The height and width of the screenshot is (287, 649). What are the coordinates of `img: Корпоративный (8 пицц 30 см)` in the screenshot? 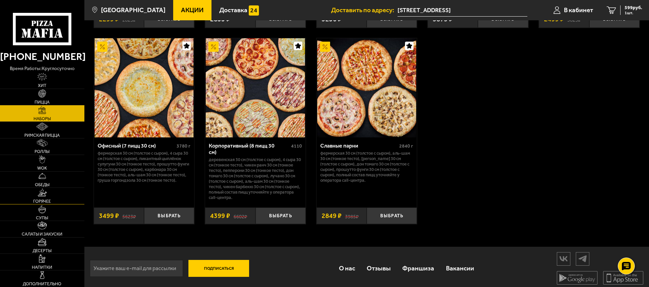 It's located at (255, 88).